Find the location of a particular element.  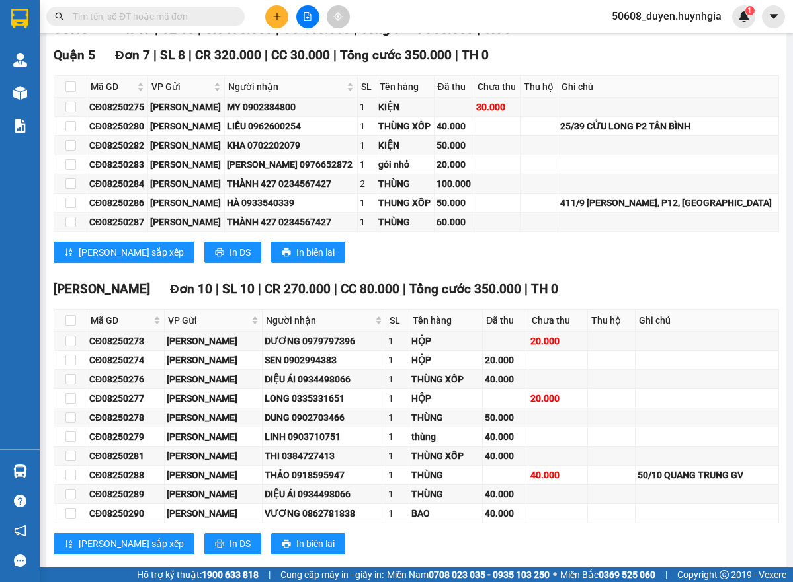

button: caret-down is located at coordinates (773, 17).